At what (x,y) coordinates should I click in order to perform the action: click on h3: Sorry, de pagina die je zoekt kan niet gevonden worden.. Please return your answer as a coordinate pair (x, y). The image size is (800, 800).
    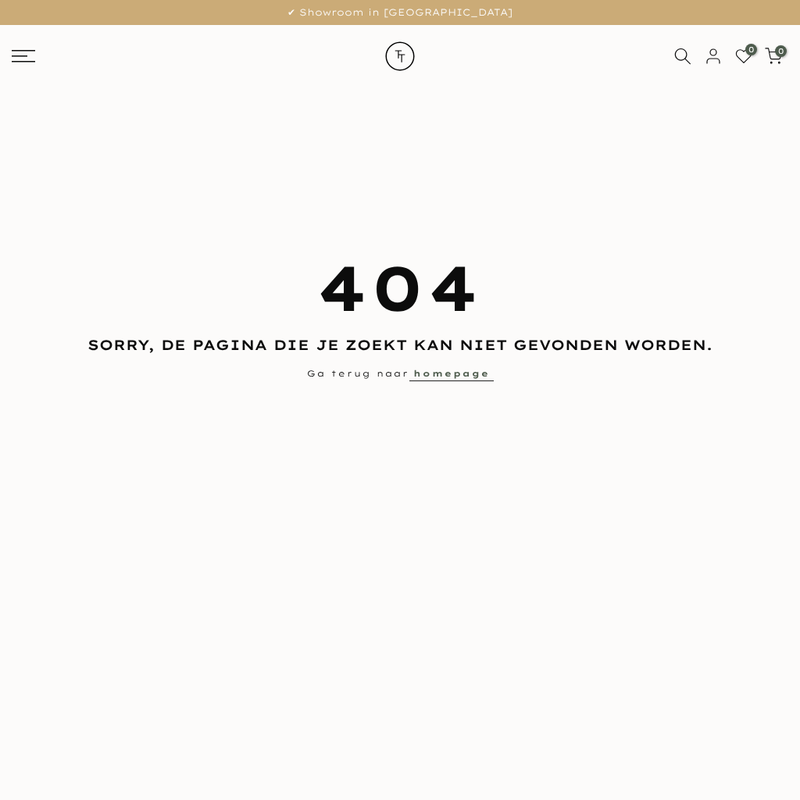
    Looking at the image, I should click on (400, 344).